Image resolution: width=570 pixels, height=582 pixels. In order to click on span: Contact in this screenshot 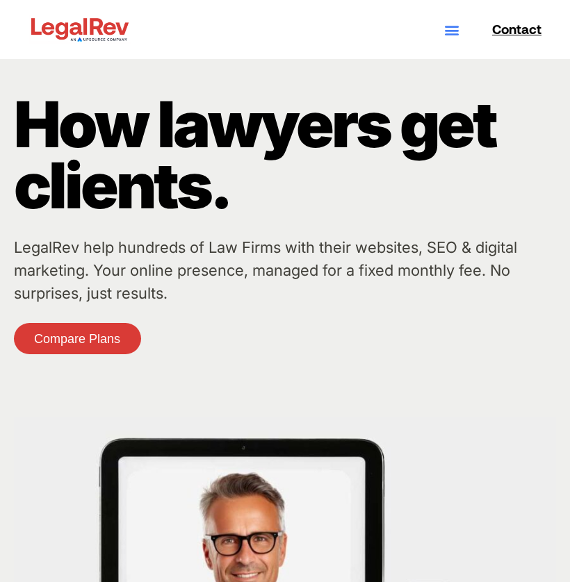, I will do `click(516, 28)`.